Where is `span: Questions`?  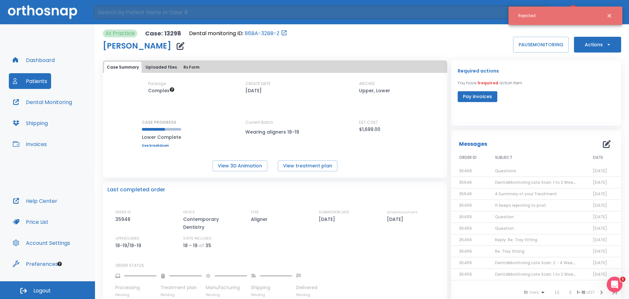 span: Questions is located at coordinates (506, 170).